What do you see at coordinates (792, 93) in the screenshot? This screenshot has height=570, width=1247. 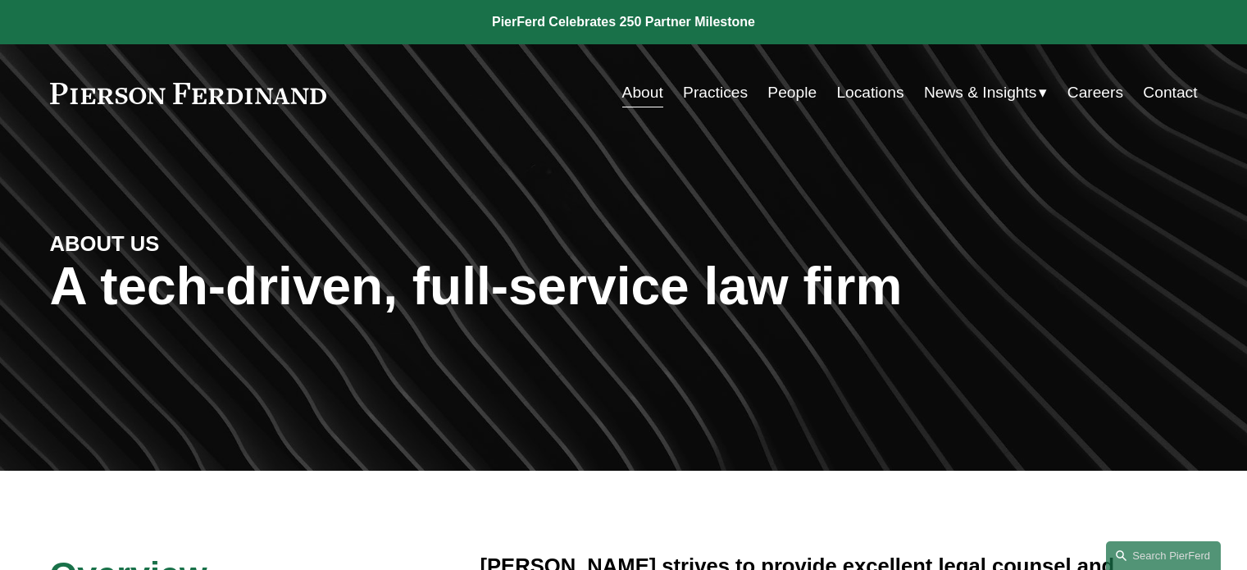 I see `a: People` at bounding box center [792, 93].